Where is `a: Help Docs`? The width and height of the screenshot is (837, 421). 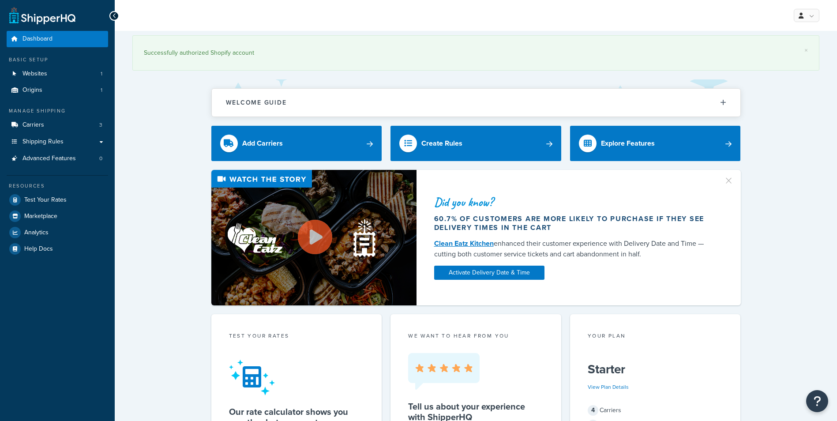
a: Help Docs is located at coordinates (57, 249).